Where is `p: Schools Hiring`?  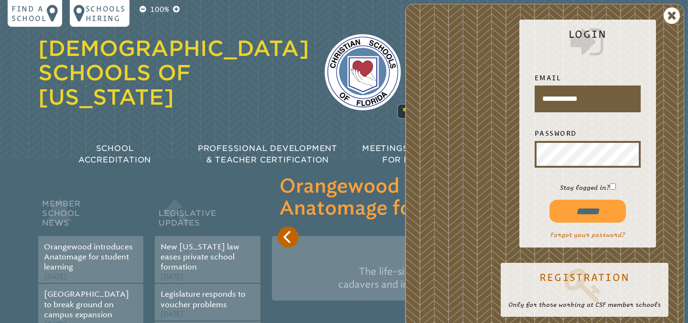
p: Schools Hiring is located at coordinates (106, 13).